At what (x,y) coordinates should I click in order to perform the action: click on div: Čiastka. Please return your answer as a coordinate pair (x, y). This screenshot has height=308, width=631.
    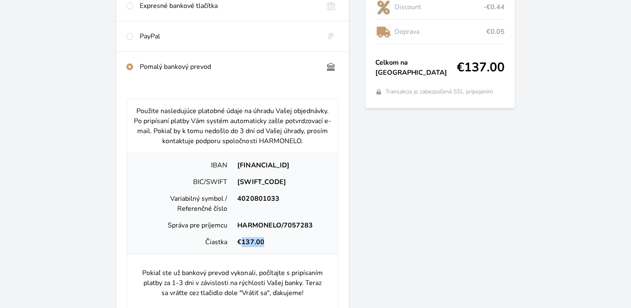
    Looking at the image, I should click on (183, 242).